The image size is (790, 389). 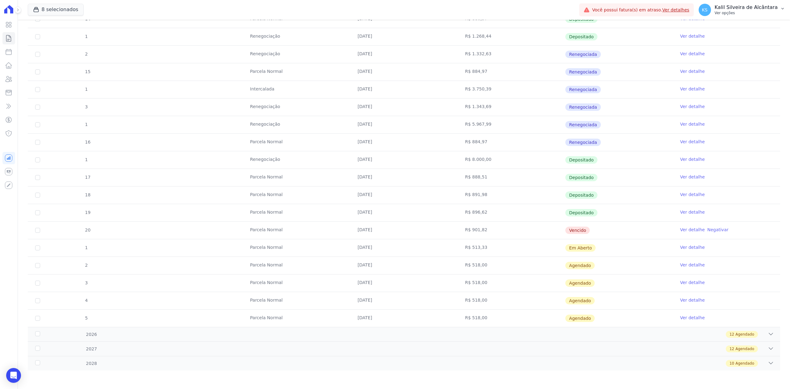 What do you see at coordinates (88, 195) in the screenshot?
I see `span: 18` at bounding box center [88, 195].